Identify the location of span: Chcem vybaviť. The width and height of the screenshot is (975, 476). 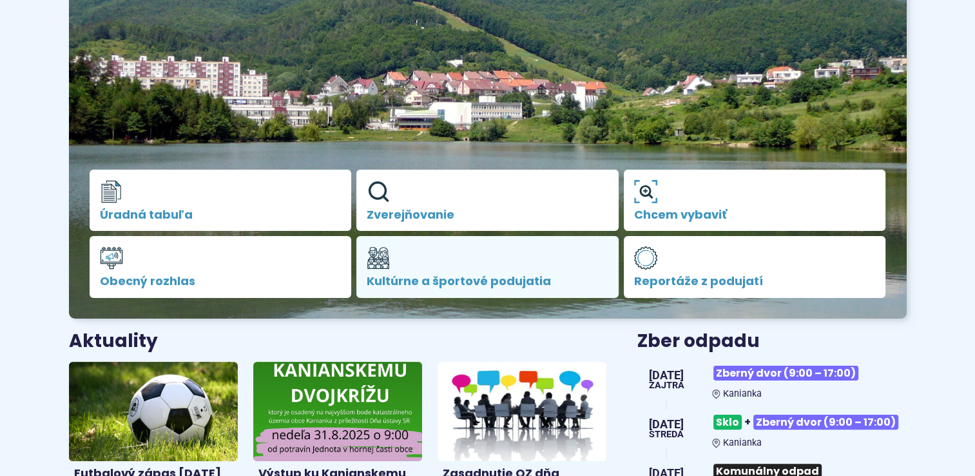
(755, 215).